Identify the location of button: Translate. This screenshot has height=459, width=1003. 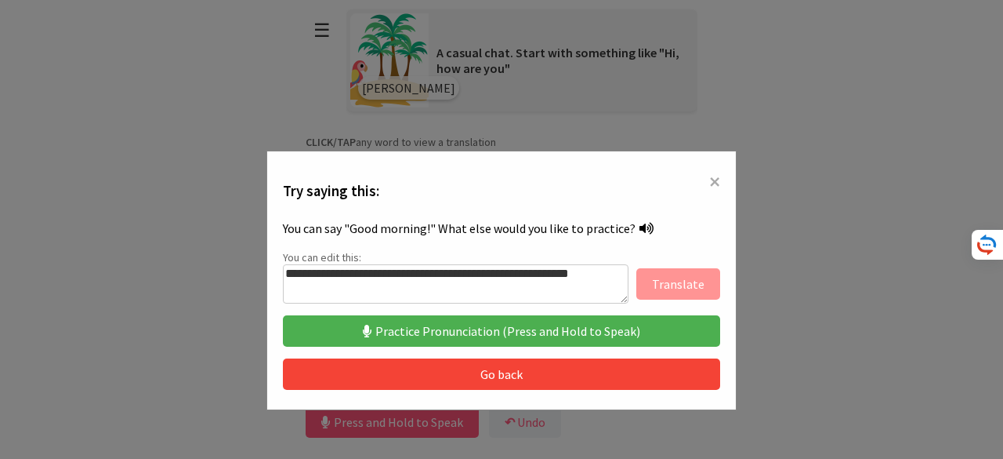
(678, 284).